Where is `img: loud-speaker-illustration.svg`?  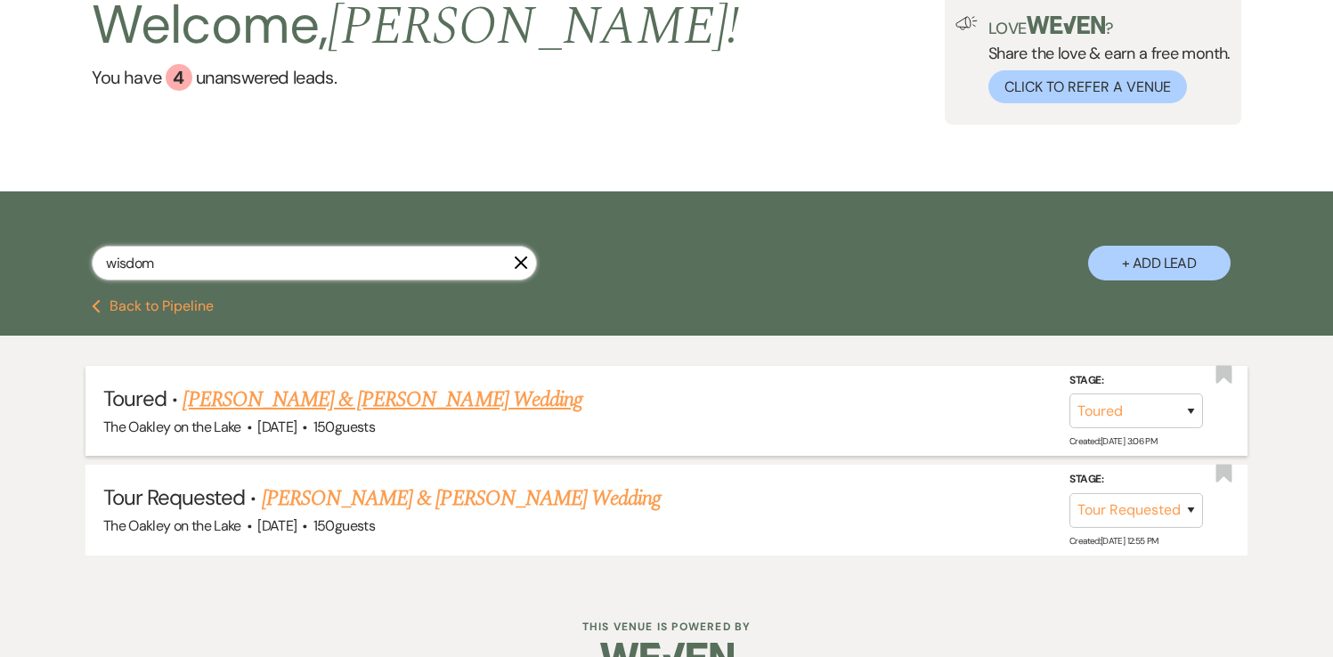
img: loud-speaker-illustration.svg is located at coordinates (966, 23).